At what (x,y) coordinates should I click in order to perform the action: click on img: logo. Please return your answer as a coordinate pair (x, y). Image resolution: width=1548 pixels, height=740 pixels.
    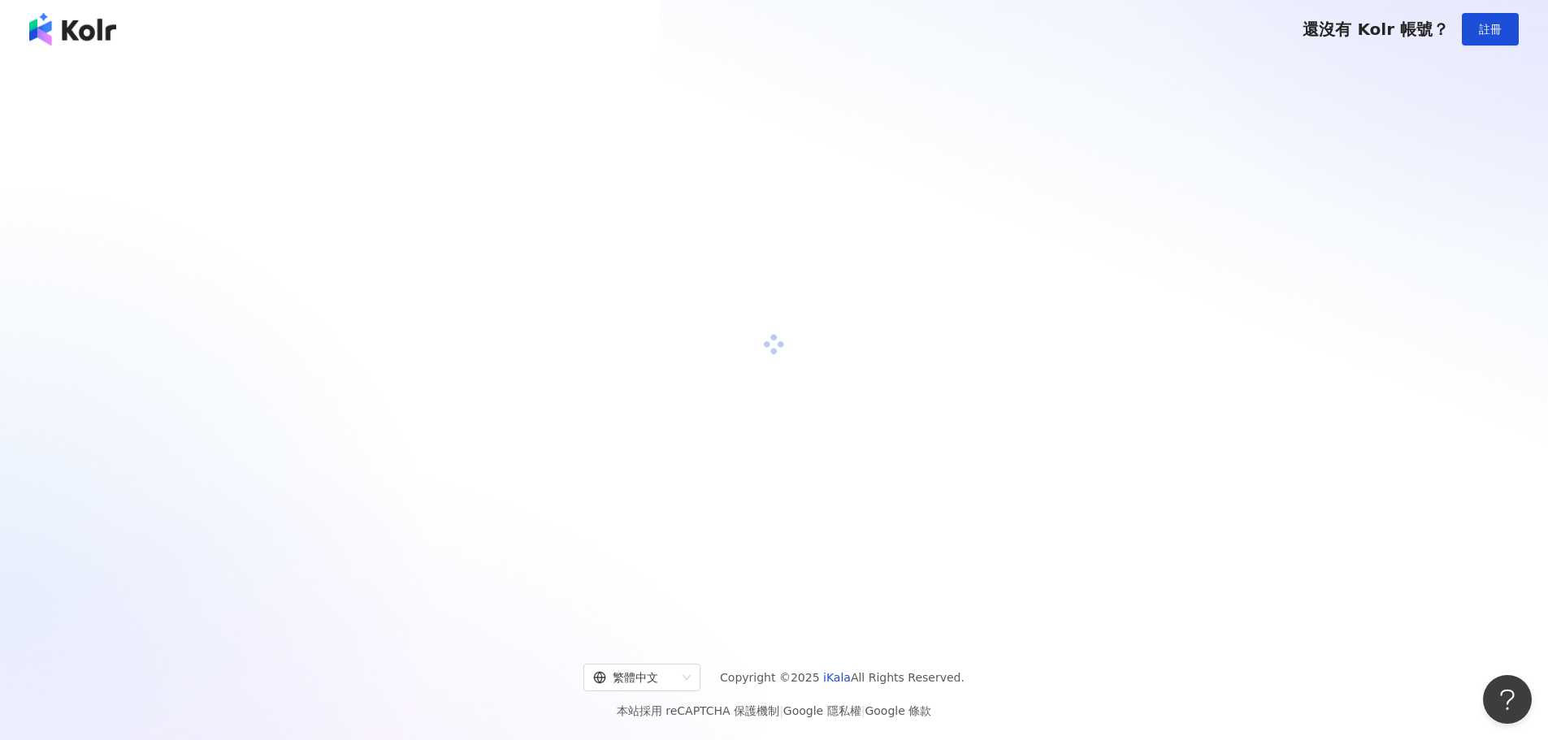
    Looking at the image, I should click on (72, 29).